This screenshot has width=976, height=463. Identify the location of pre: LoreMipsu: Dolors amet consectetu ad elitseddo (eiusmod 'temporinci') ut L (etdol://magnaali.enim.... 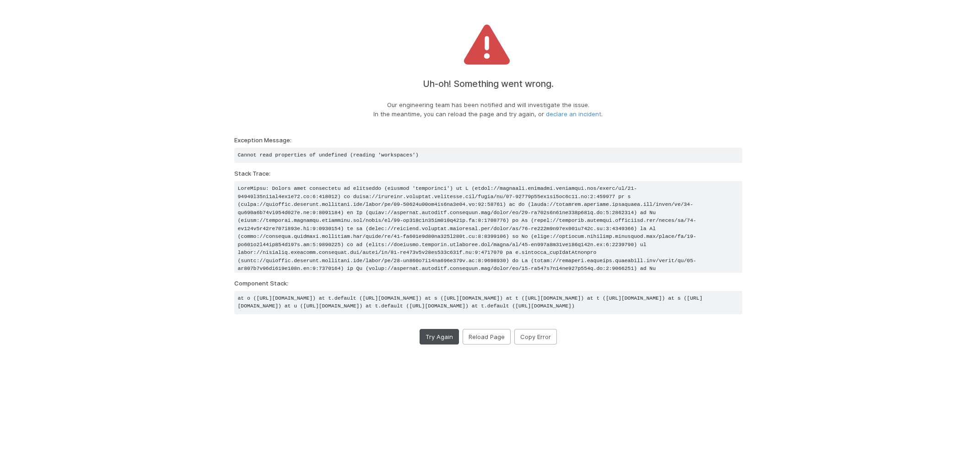
(488, 227).